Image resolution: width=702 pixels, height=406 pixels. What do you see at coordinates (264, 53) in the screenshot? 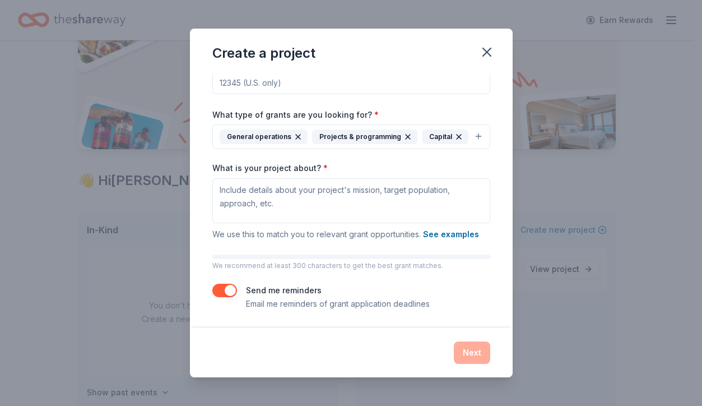
I see `div: Create a project` at bounding box center [264, 53].